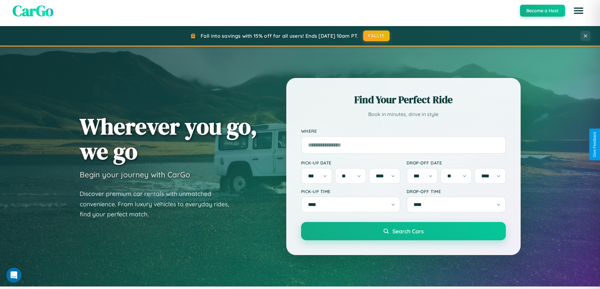  What do you see at coordinates (33, 11) in the screenshot?
I see `span: CarGo` at bounding box center [33, 11].